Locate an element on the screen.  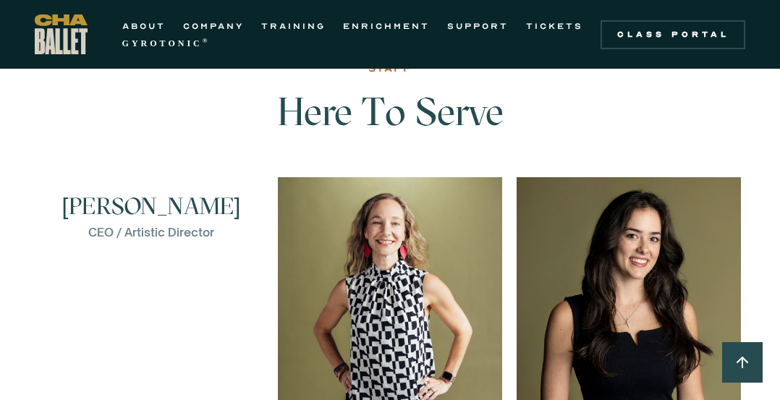
div: STAFF is located at coordinates (390, 69).